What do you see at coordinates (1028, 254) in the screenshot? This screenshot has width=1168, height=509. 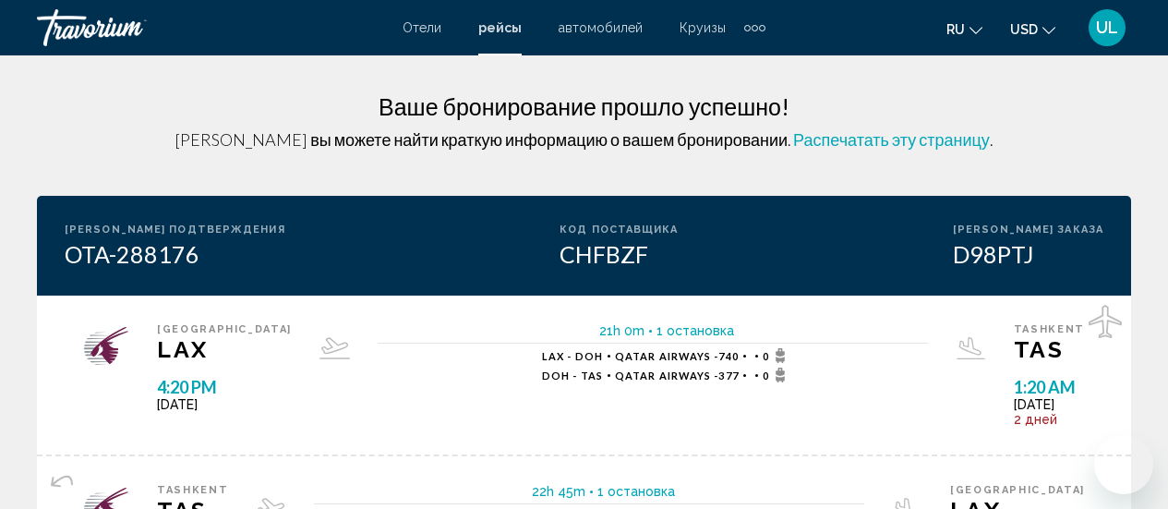 I see `div: D98PTJ` at bounding box center [1028, 254].